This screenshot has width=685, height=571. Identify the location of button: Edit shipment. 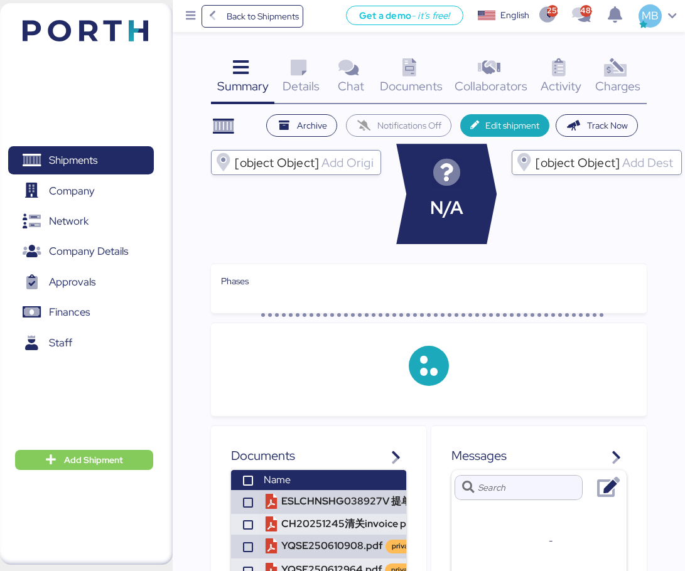
(505, 126).